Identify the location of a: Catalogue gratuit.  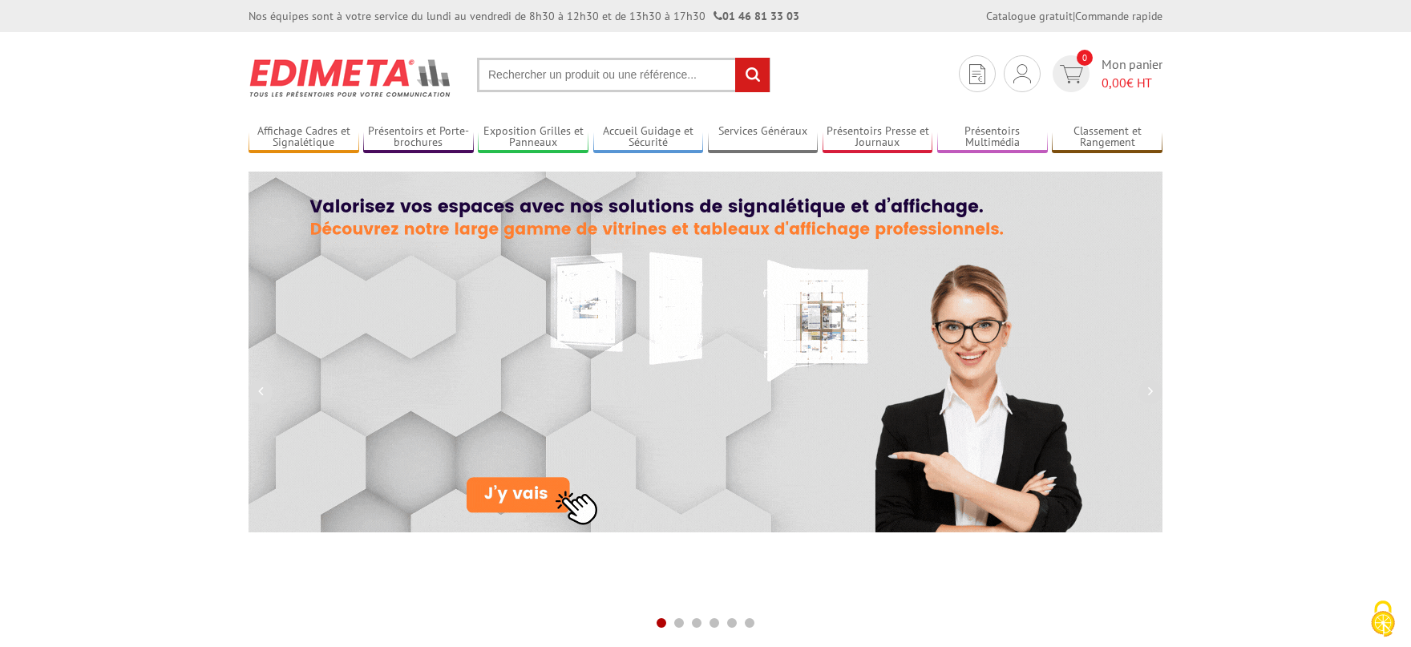
(1030, 16).